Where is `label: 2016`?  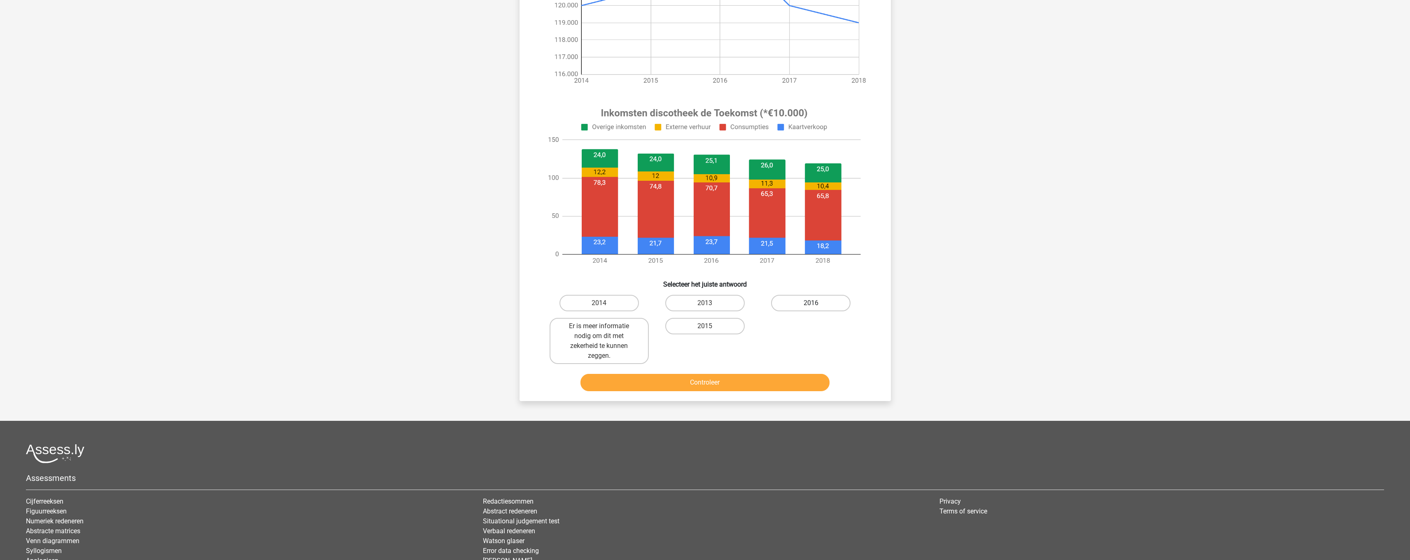 label: 2016 is located at coordinates (811, 303).